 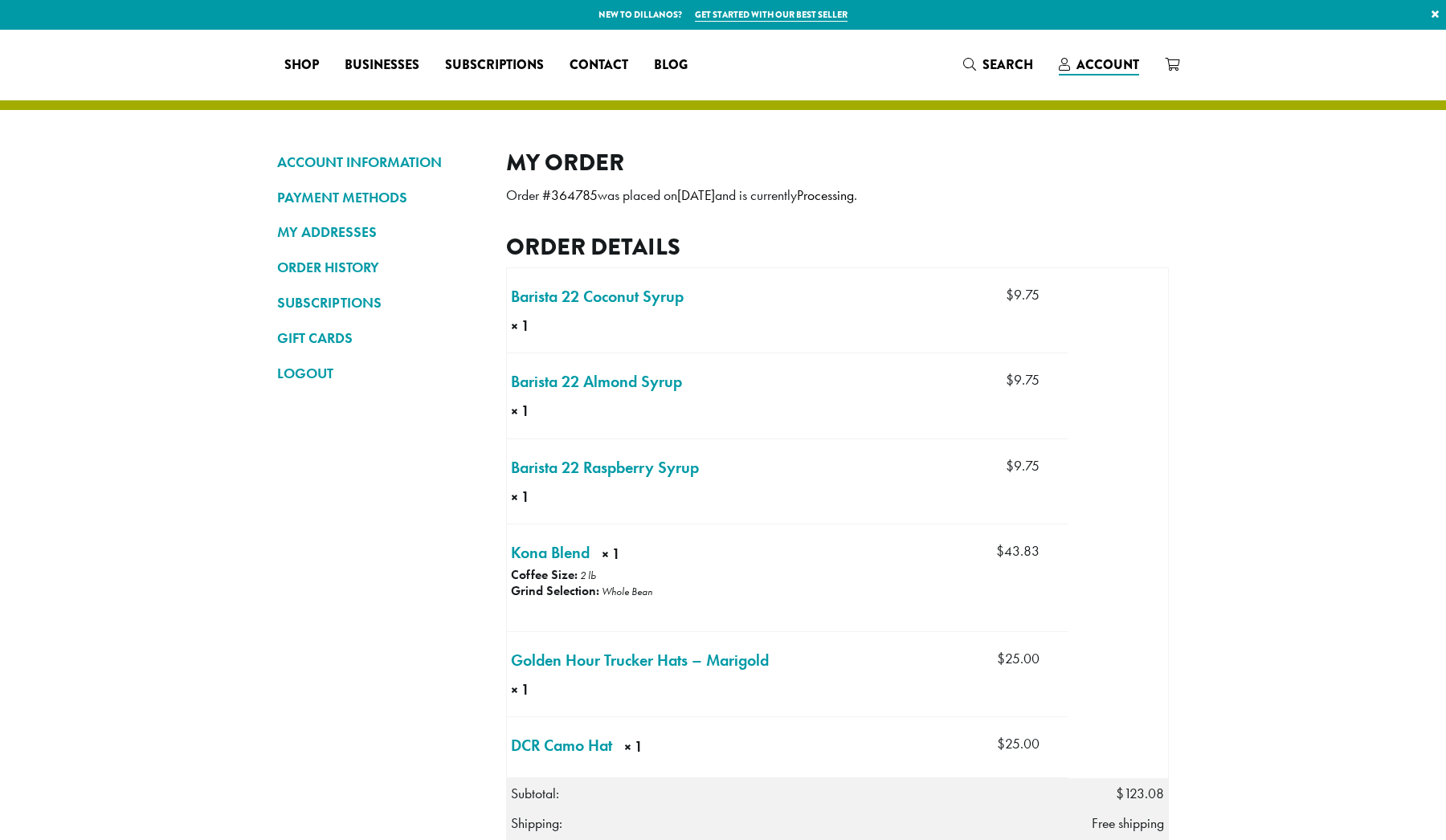 I want to click on span: Shop, so click(x=301, y=65).